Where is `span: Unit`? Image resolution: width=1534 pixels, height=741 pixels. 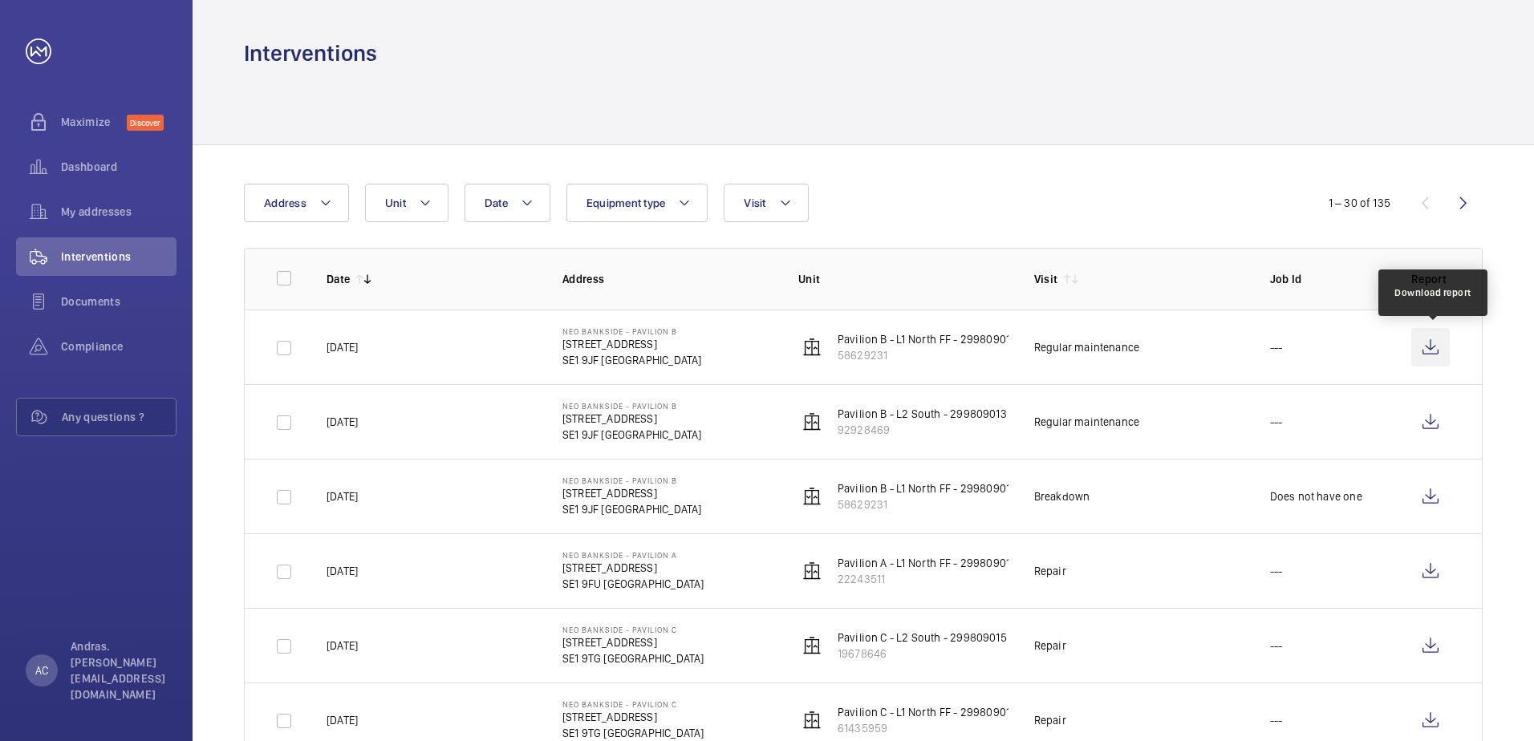
span: Unit is located at coordinates (396, 203).